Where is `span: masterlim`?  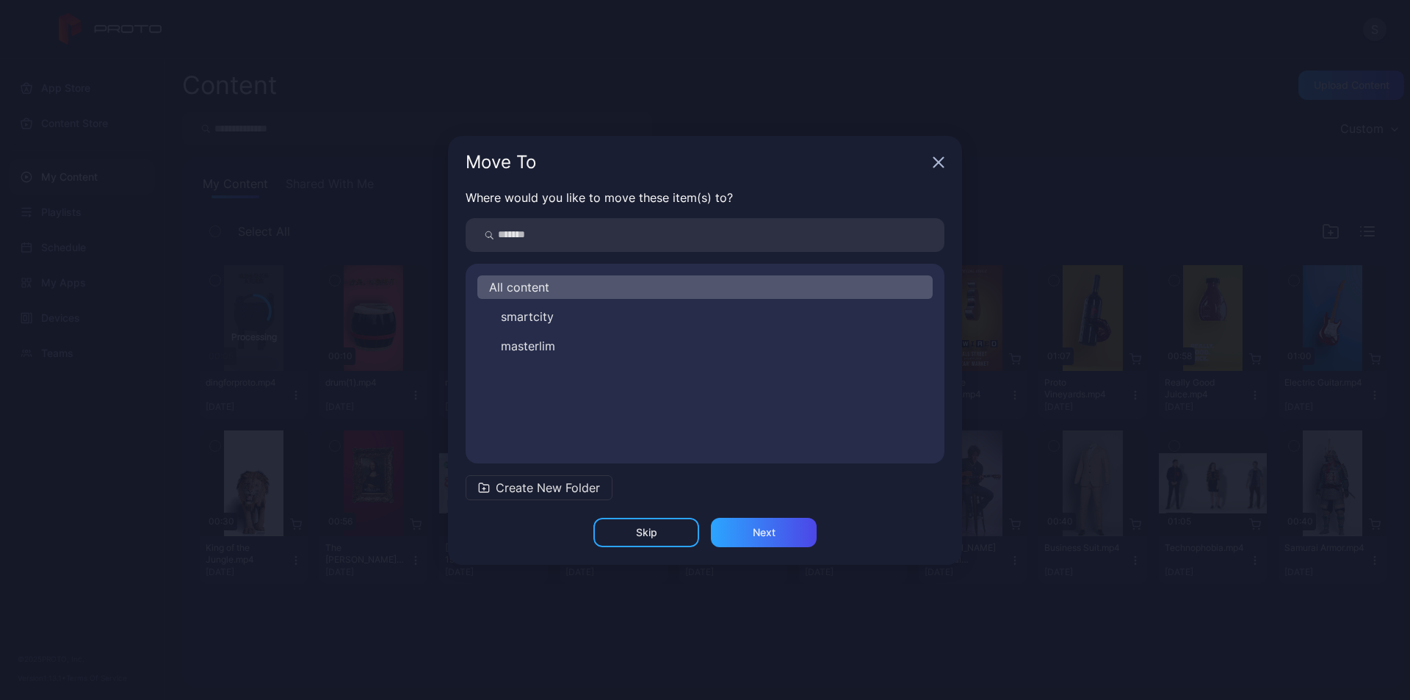
span: masterlim is located at coordinates (528, 346).